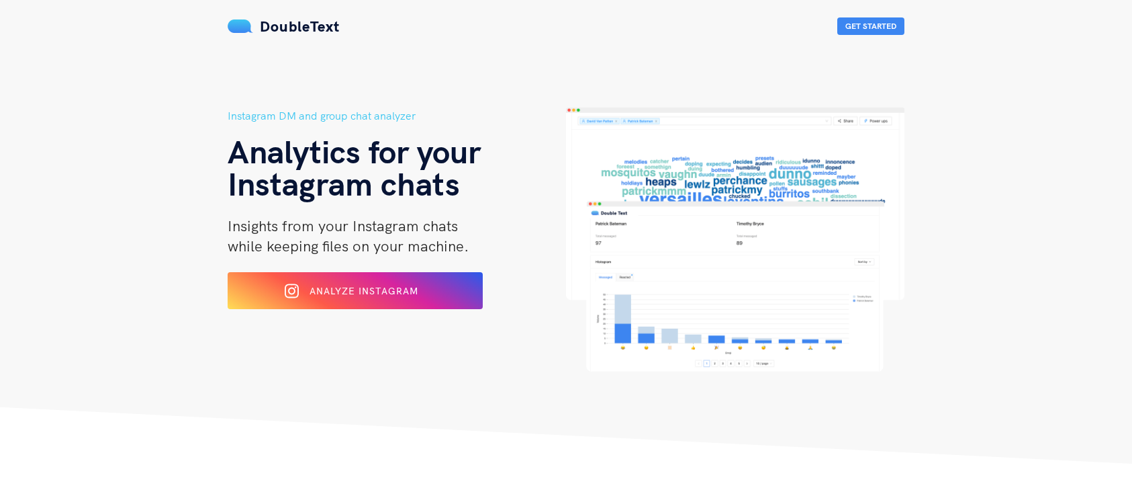 The height and width of the screenshot is (494, 1132). I want to click on h5: Instagram DM and group chat analyzer, so click(397, 115).